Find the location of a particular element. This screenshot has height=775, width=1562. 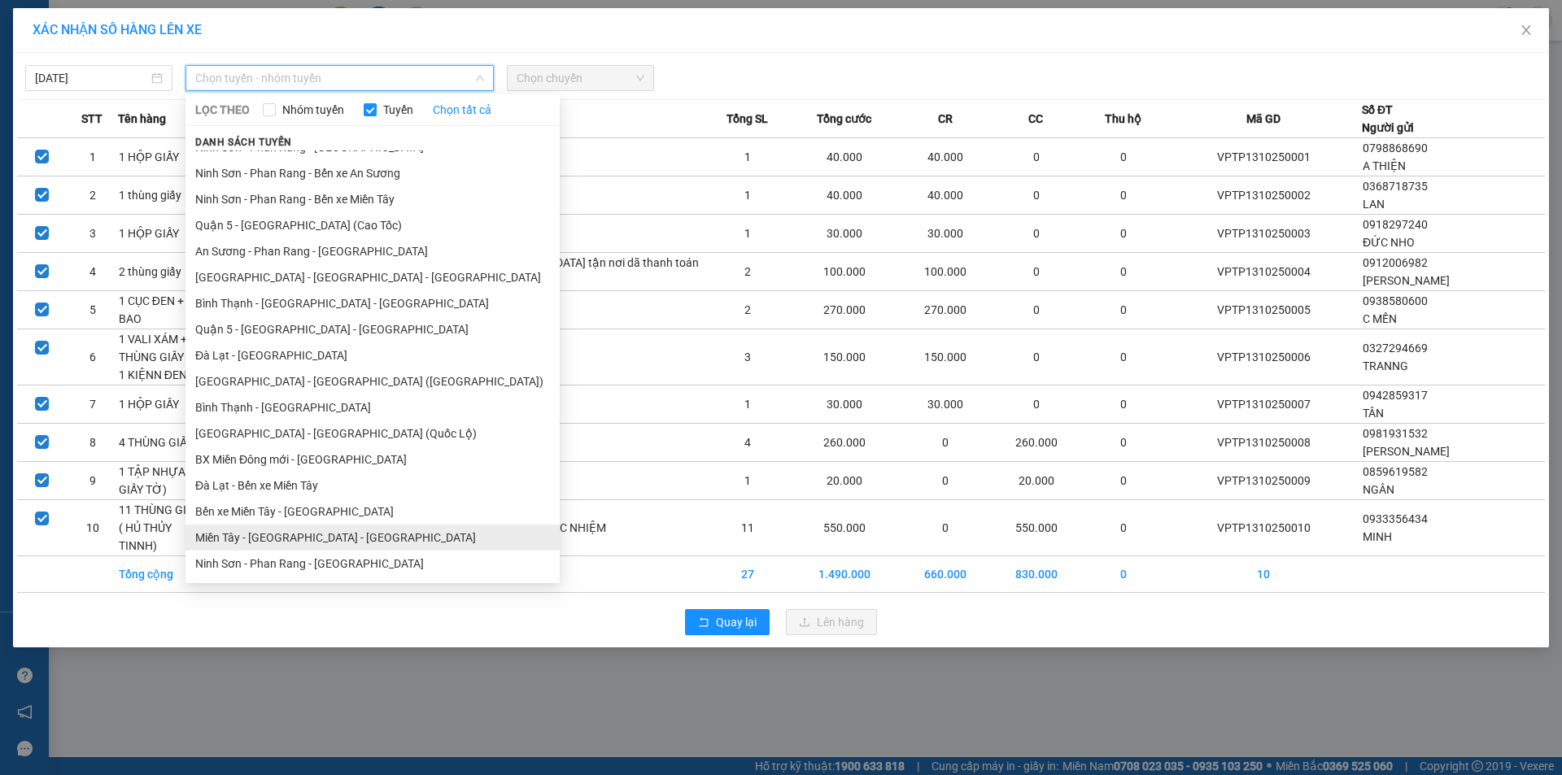

td: 11 THÙNG GIẤY ( HỦ THỦY TINNH) is located at coordinates (159, 528).